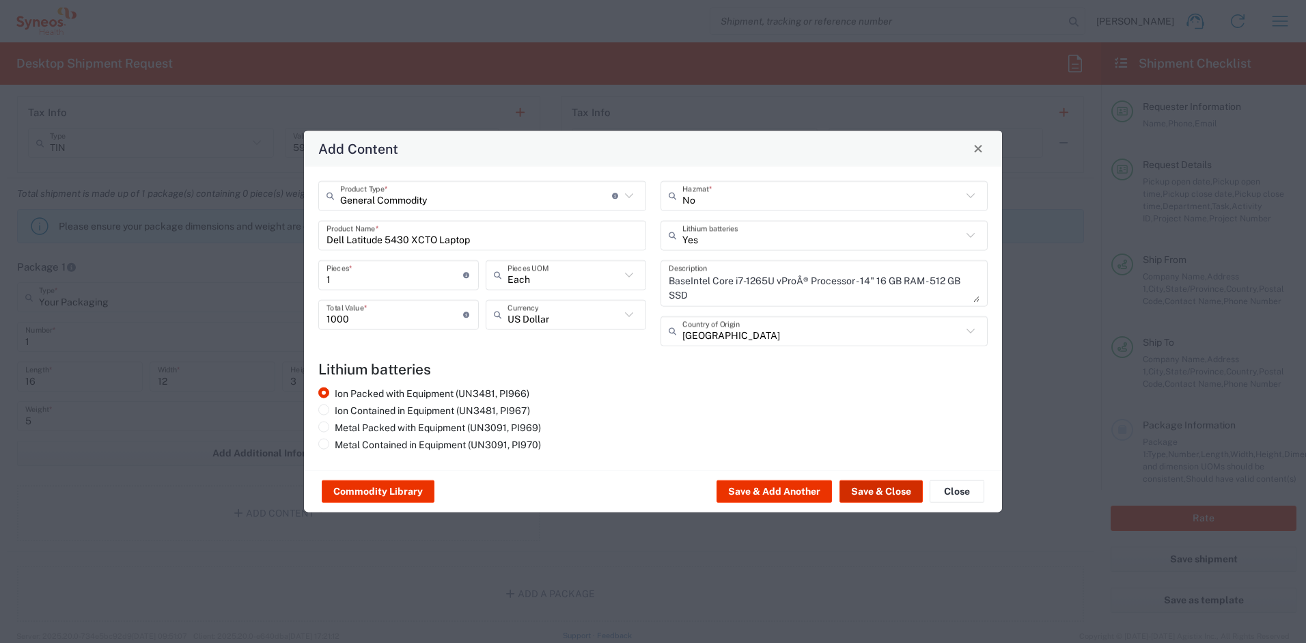 This screenshot has width=1306, height=643. What do you see at coordinates (378, 491) in the screenshot?
I see `button: Commodity Library` at bounding box center [378, 491].